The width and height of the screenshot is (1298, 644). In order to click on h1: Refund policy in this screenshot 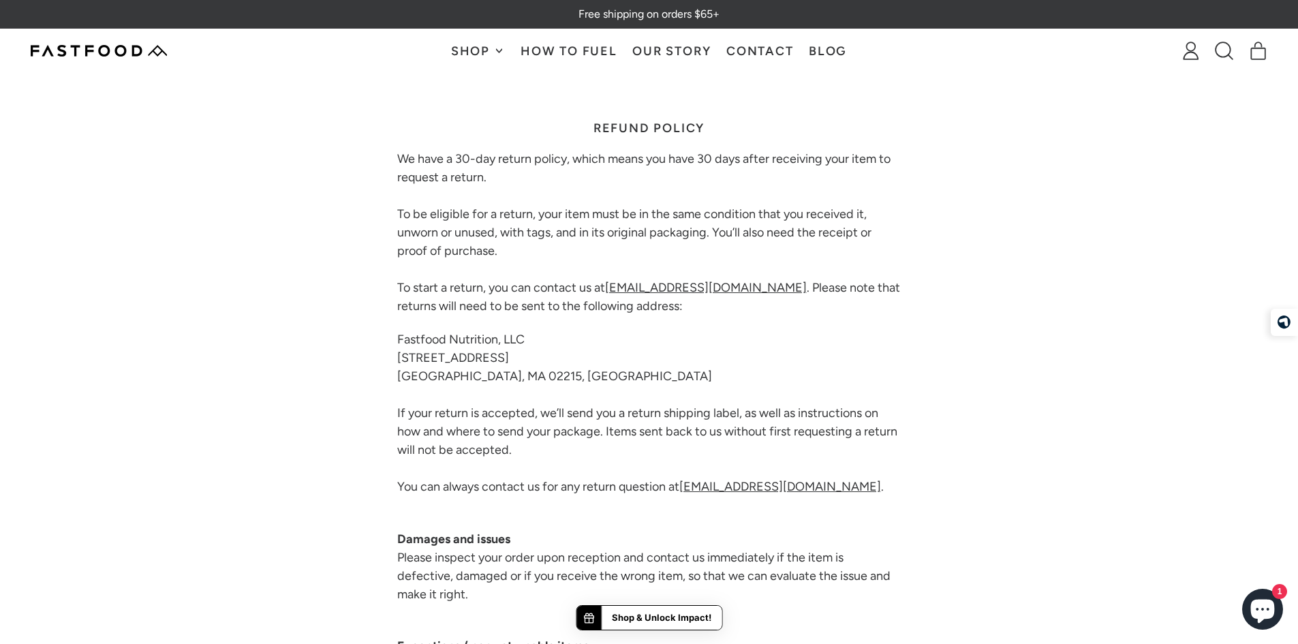, I will do `click(649, 128)`.